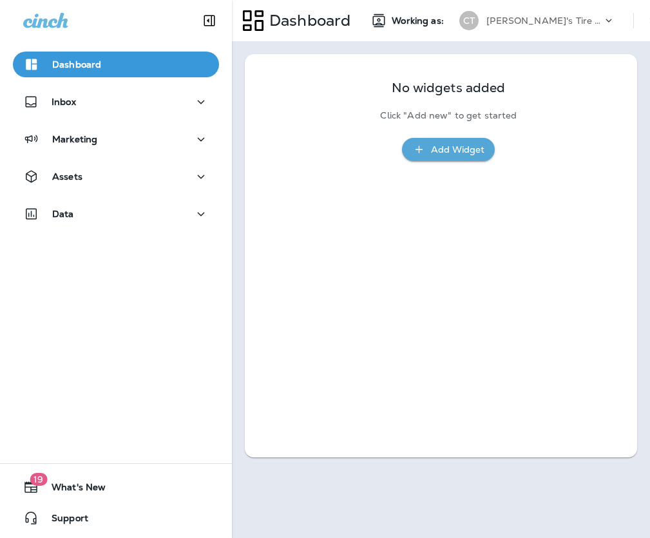  I want to click on div: Add Widget, so click(457, 149).